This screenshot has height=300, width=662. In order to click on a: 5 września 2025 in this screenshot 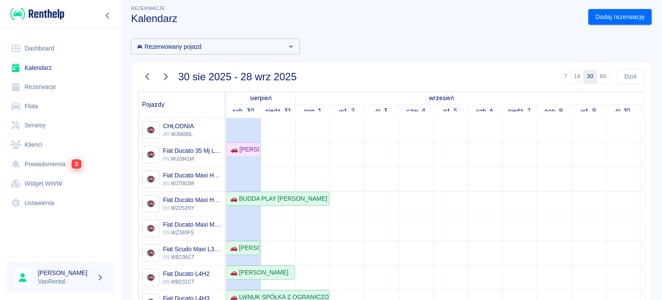, I will do `click(451, 111)`.